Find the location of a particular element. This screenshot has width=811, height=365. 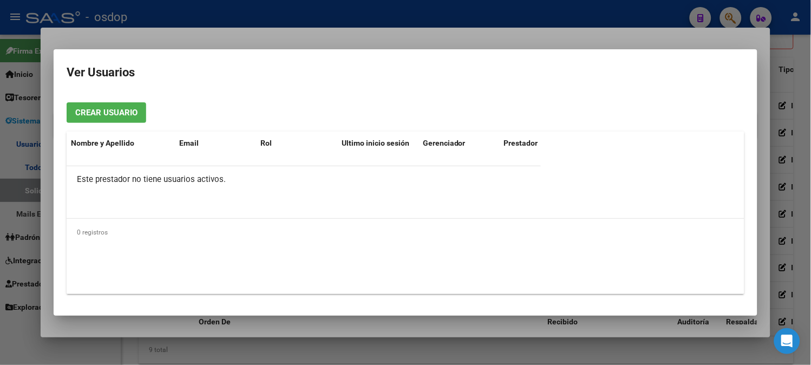

span: Email is located at coordinates (189, 143).